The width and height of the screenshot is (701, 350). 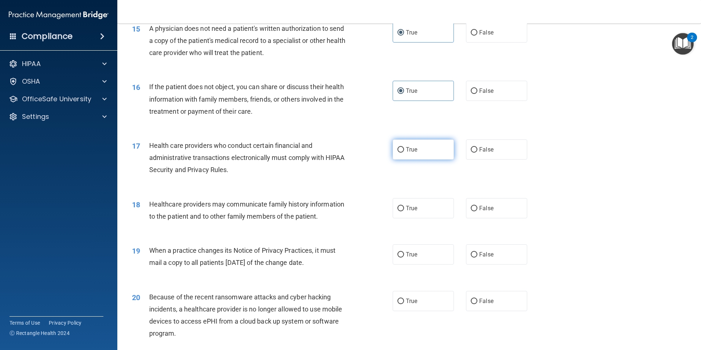 I want to click on p: OfficeSafe University, so click(x=57, y=99).